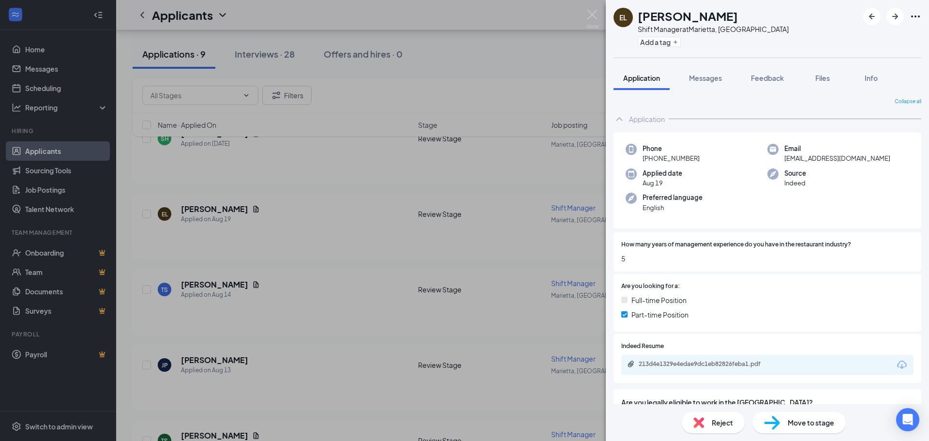 The width and height of the screenshot is (929, 441). I want to click on span: Email, so click(837, 149).